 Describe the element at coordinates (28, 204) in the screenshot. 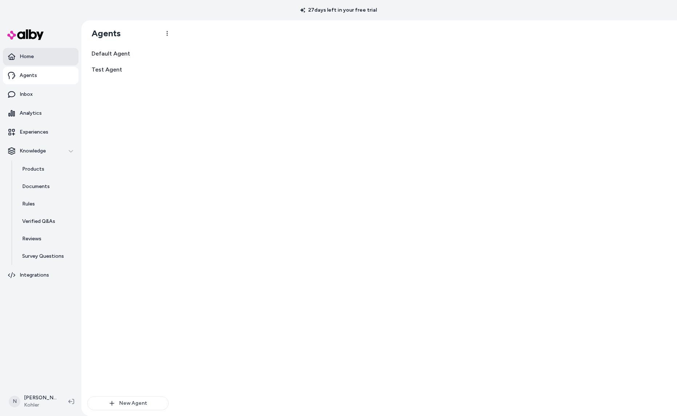

I see `p: Rules` at that location.